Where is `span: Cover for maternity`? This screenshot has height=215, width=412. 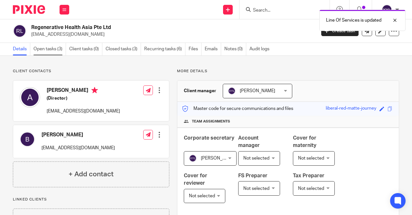
span: Cover for maternity is located at coordinates (304, 141).